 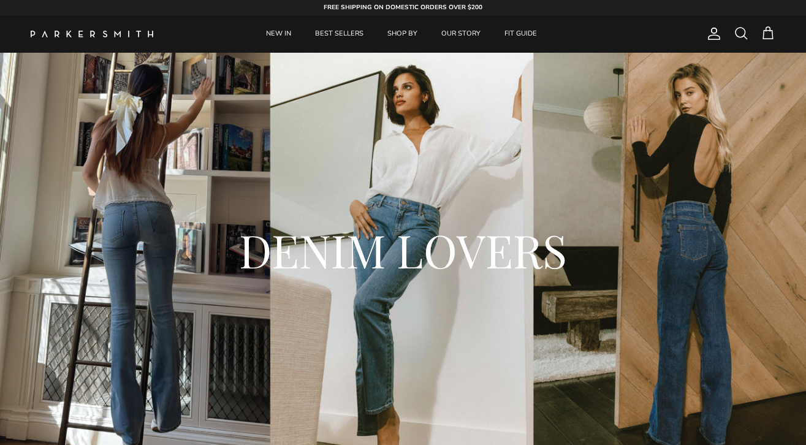 I want to click on img: Parker Smith, so click(x=92, y=34).